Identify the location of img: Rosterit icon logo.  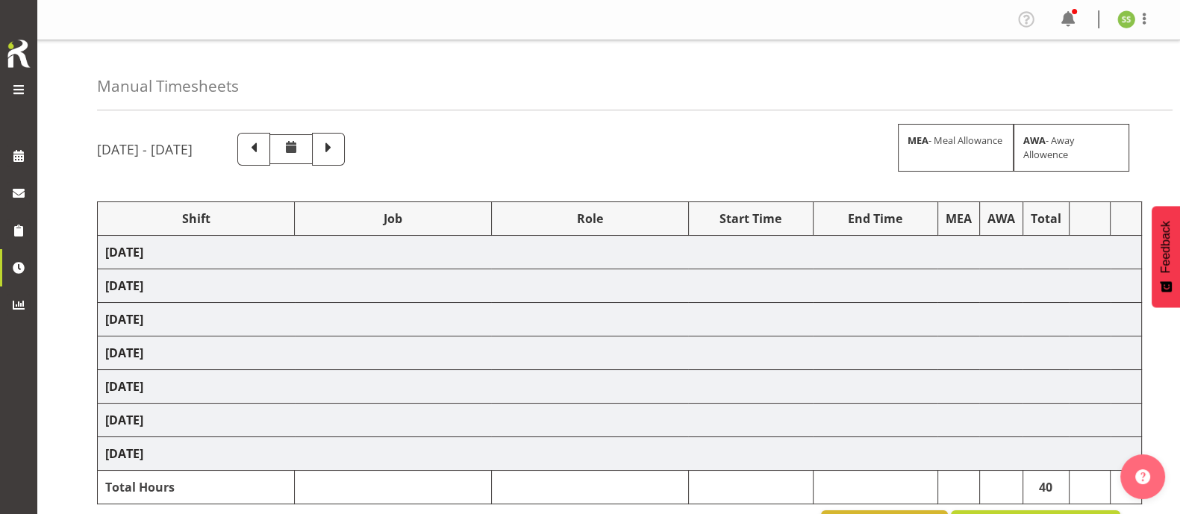
(19, 54).